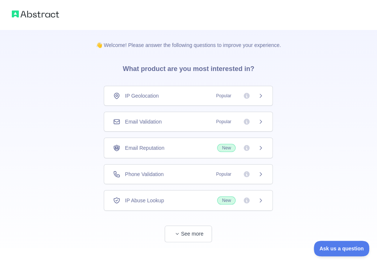  What do you see at coordinates (142, 96) in the screenshot?
I see `span: IP Geolocation` at bounding box center [142, 96].